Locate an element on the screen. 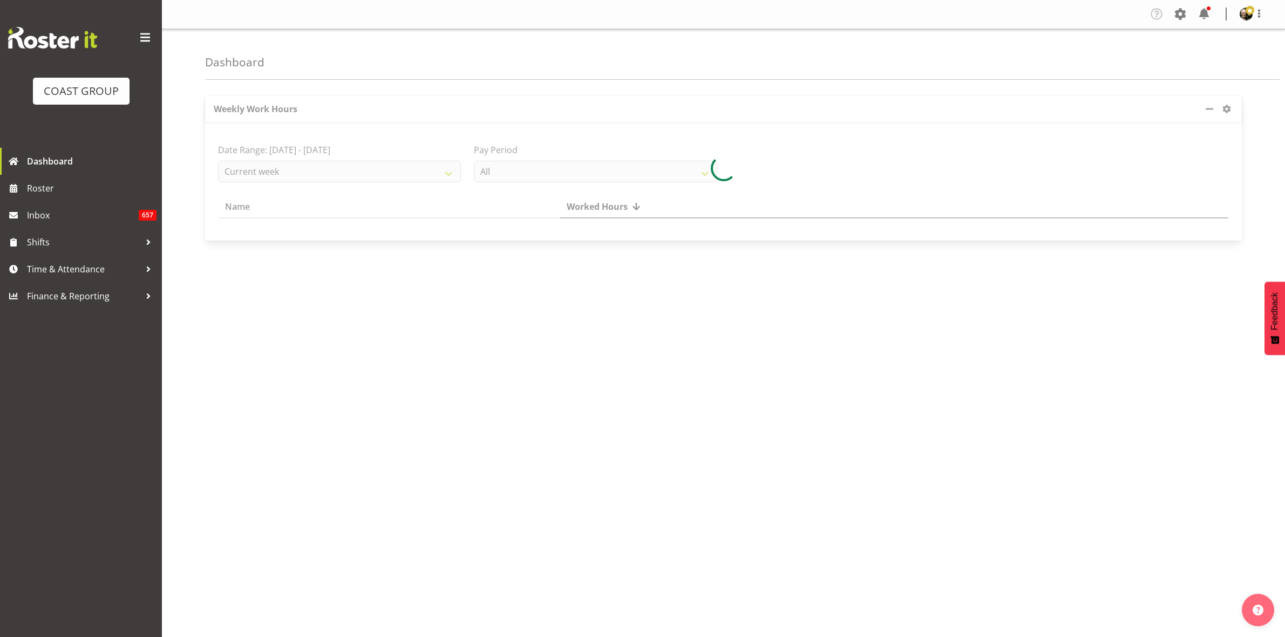 This screenshot has height=637, width=1285. span: Finance & Reporting is located at coordinates (84, 296).